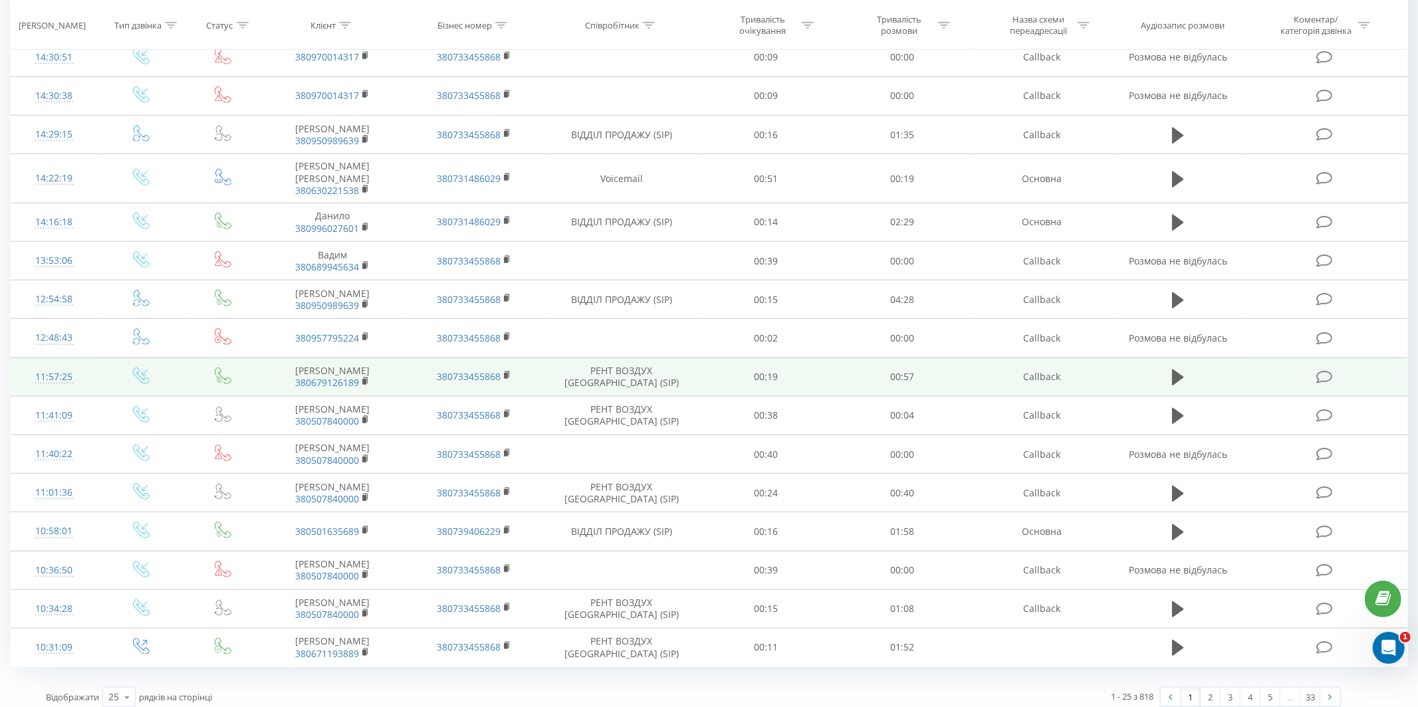  Describe the element at coordinates (54, 531) in the screenshot. I see `div: 10:58:01` at that location.